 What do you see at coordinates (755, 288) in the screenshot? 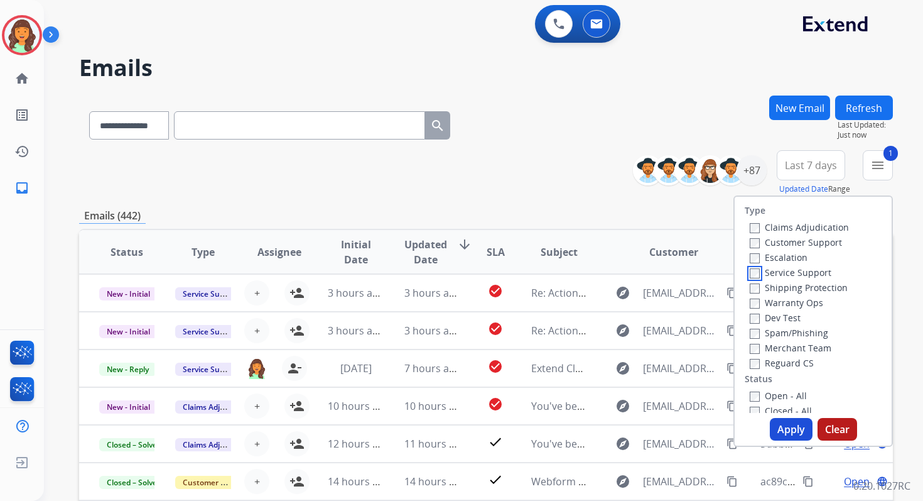
I see `input: Shipping Protection` at bounding box center [755, 288].